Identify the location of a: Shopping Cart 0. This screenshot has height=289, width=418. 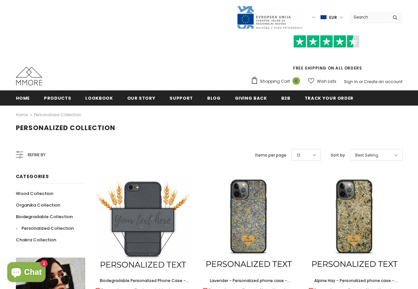
(277, 81).